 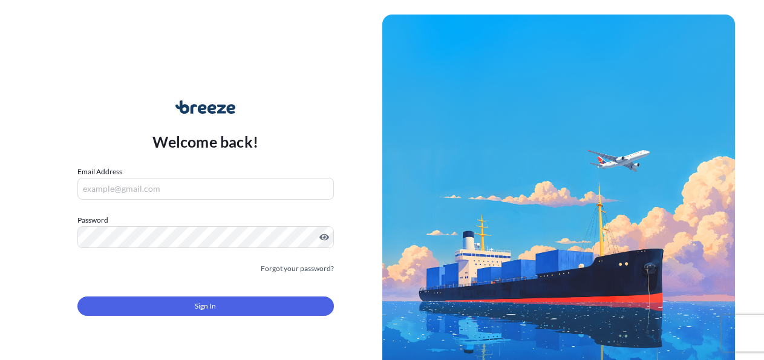 I want to click on a: Forgot your password?, so click(x=297, y=268).